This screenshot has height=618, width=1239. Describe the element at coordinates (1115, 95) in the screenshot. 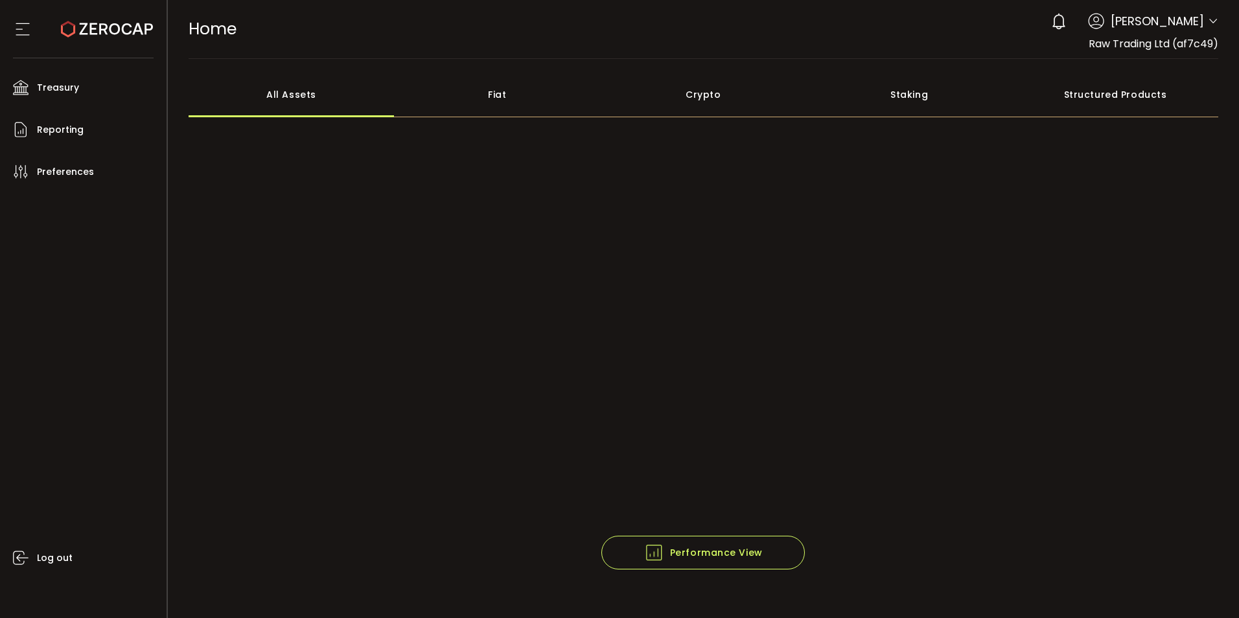

I see `div: Structured Products` at that location.